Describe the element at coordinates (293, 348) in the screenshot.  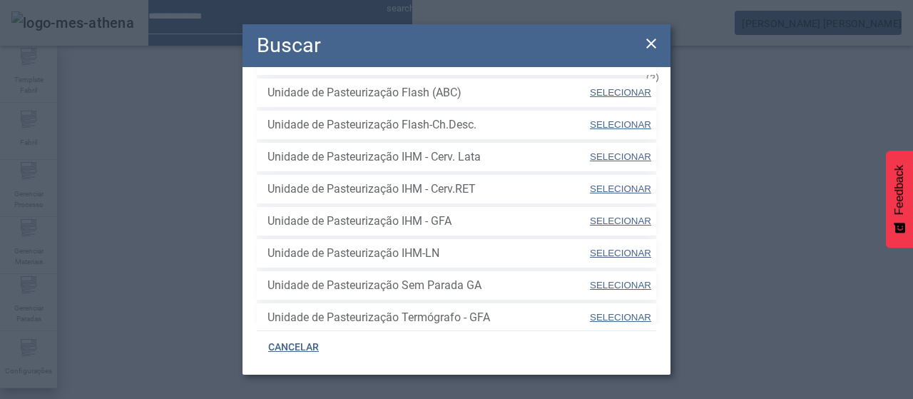
I see `button: CANCELAR` at that location.